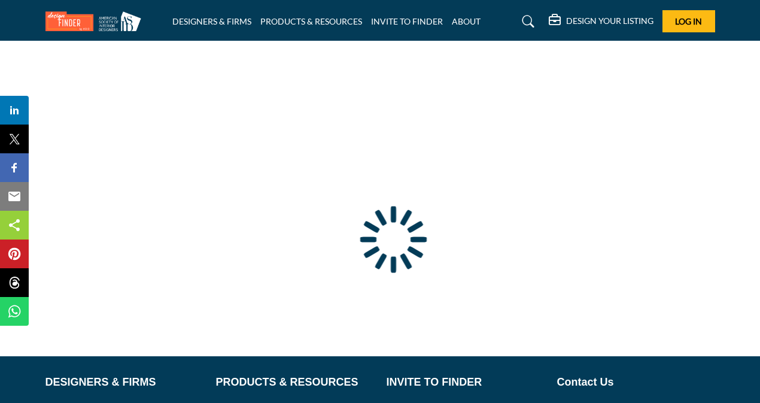  What do you see at coordinates (636, 382) in the screenshot?
I see `p: Contact Us` at bounding box center [636, 382].